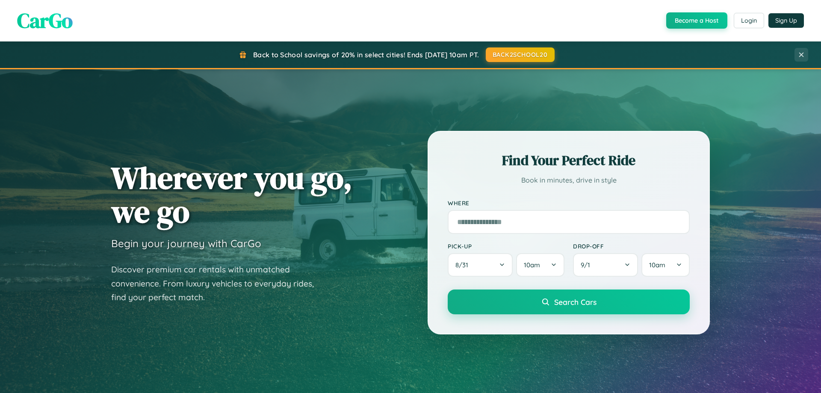 This screenshot has width=821, height=393. Describe the element at coordinates (631, 246) in the screenshot. I see `label: Drop-off` at that location.